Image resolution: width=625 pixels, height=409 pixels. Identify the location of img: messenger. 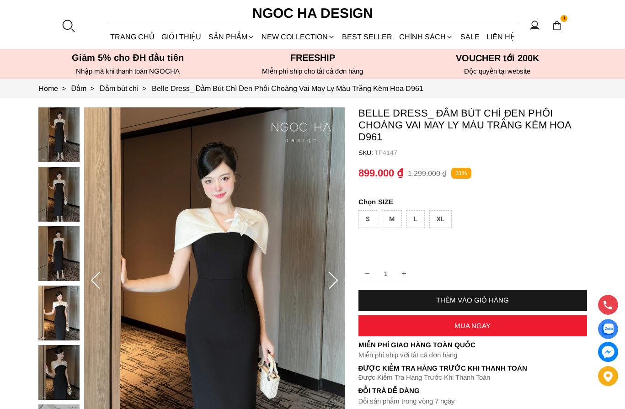
(608, 352).